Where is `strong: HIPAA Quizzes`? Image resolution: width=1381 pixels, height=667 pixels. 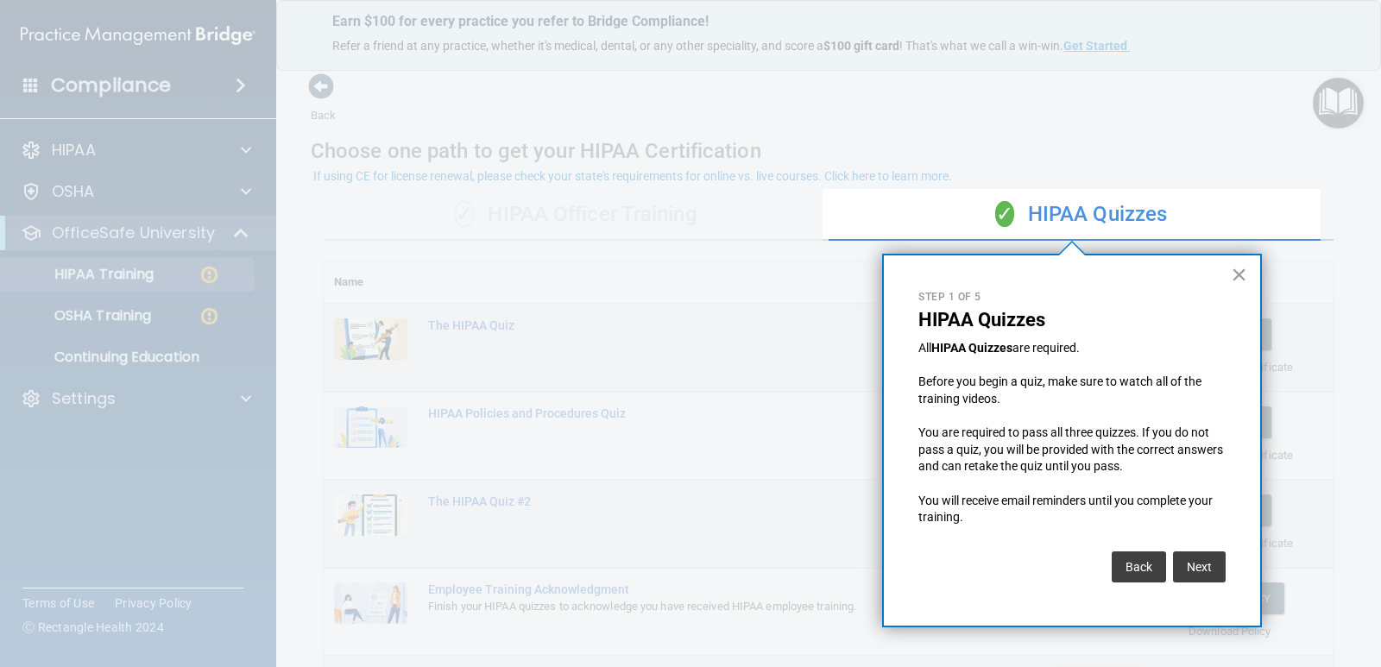
strong: HIPAA Quizzes is located at coordinates (972, 348).